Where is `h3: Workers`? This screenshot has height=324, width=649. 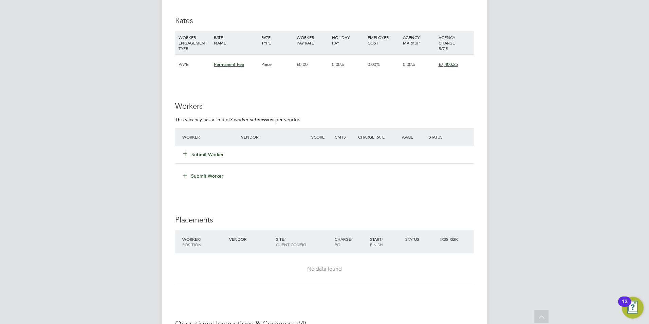
h3: Workers is located at coordinates (325, 106).